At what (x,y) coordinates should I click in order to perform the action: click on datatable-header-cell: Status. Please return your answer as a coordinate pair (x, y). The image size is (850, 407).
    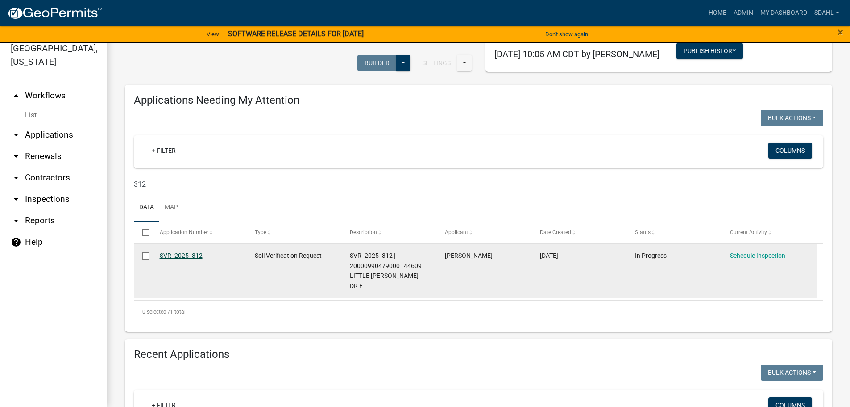
    Looking at the image, I should click on (674, 232).